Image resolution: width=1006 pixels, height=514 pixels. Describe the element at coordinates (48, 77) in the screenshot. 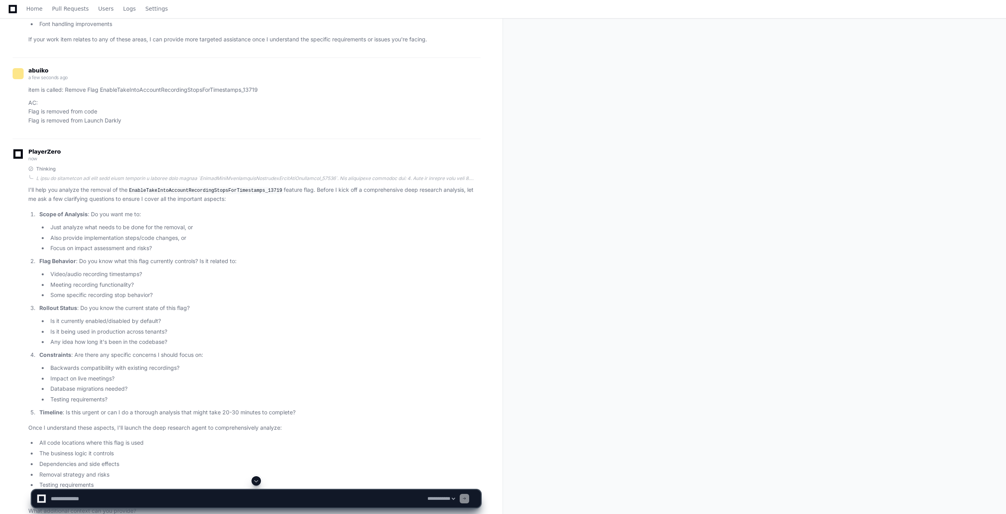

I see `span: a few seconds ago` at that location.